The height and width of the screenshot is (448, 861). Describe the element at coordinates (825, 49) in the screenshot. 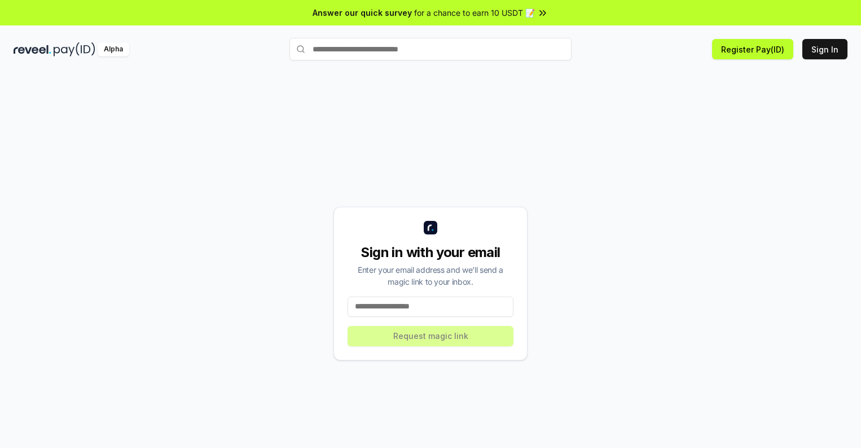

I see `button: Sign In` at that location.